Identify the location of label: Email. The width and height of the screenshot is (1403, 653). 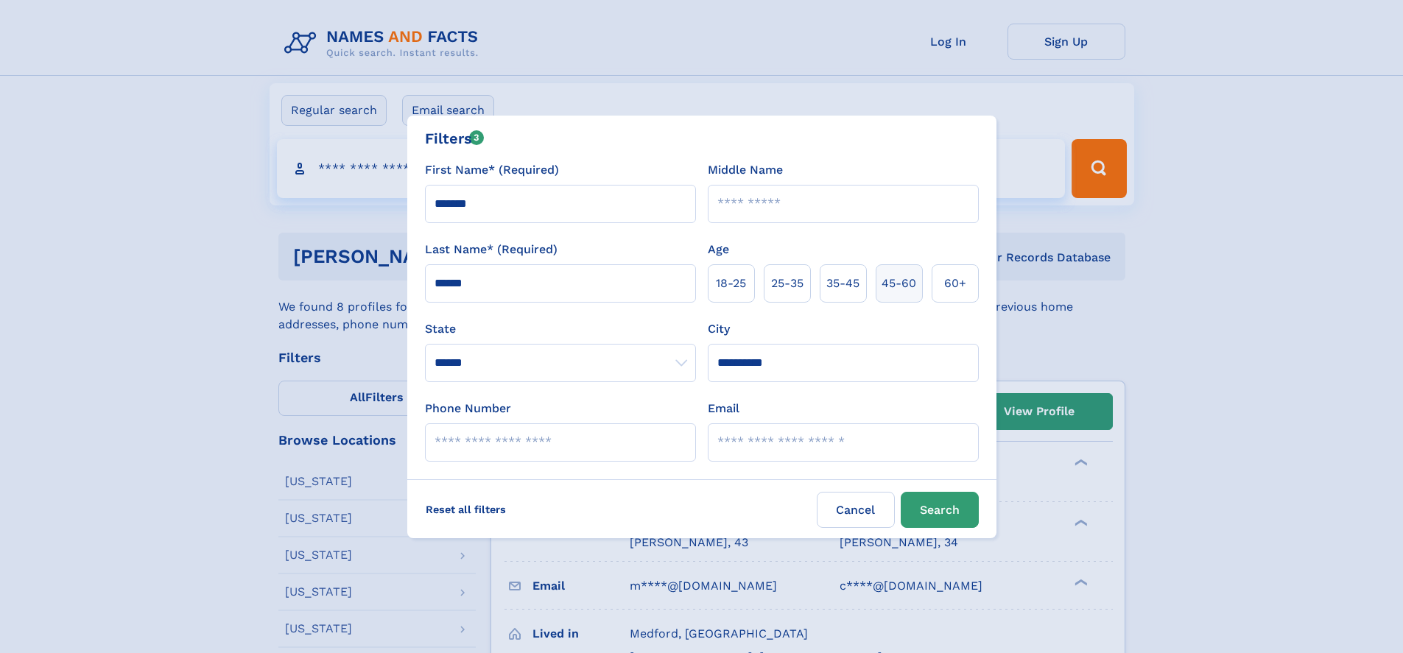
(723, 409).